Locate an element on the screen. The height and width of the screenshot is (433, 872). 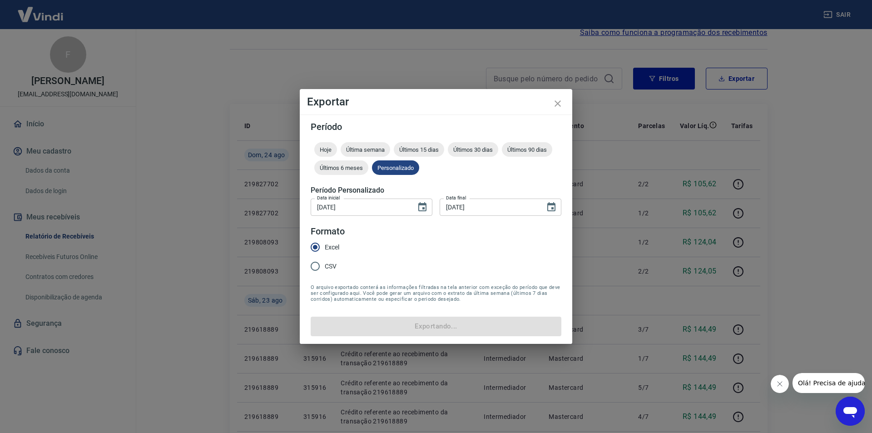
div: Hoje is located at coordinates (326, 149).